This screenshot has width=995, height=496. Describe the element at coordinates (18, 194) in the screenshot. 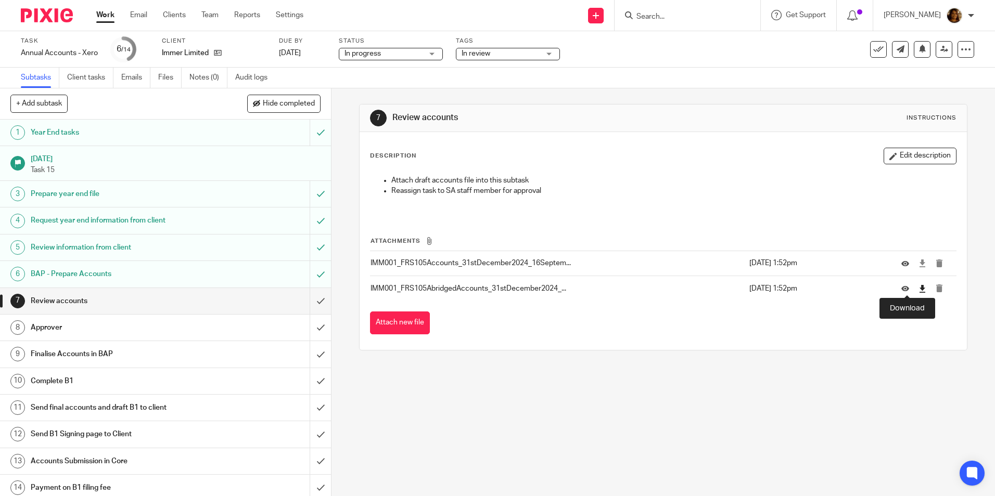

I see `div: 3` at that location.